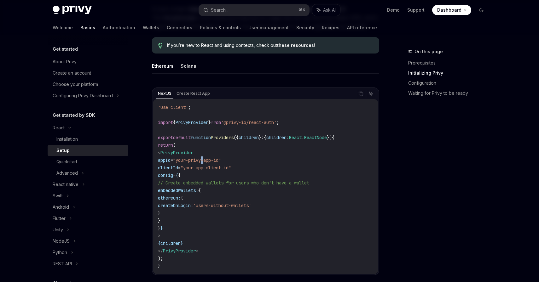 This screenshot has width=539, height=282. What do you see at coordinates (169, 198) in the screenshot?
I see `span: ethereum:` at bounding box center [169, 198].